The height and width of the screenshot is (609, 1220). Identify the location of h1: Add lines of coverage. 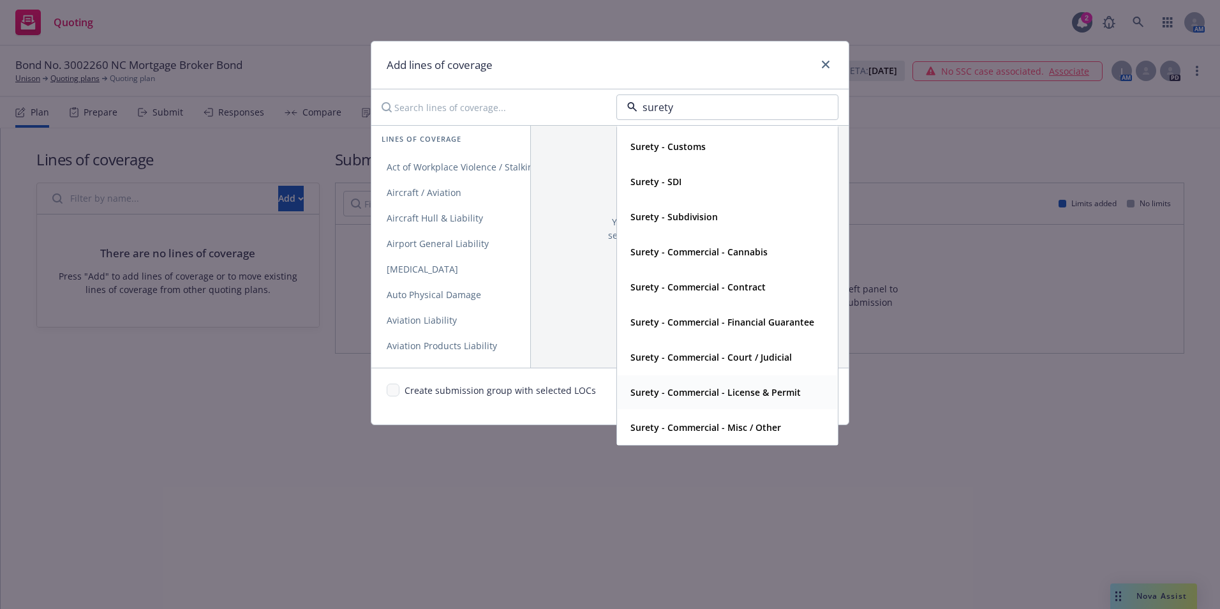
(440, 65).